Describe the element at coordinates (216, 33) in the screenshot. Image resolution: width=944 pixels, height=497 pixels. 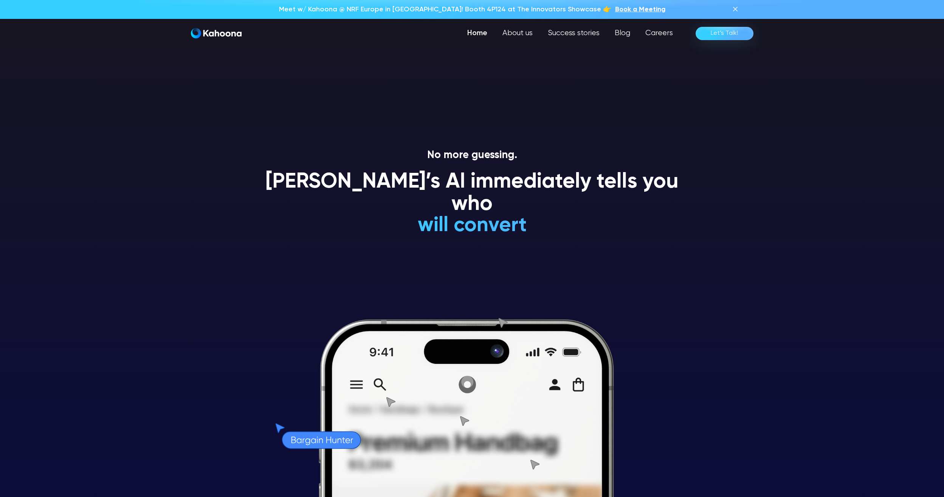
I see `img: Kahoona logo white` at that location.